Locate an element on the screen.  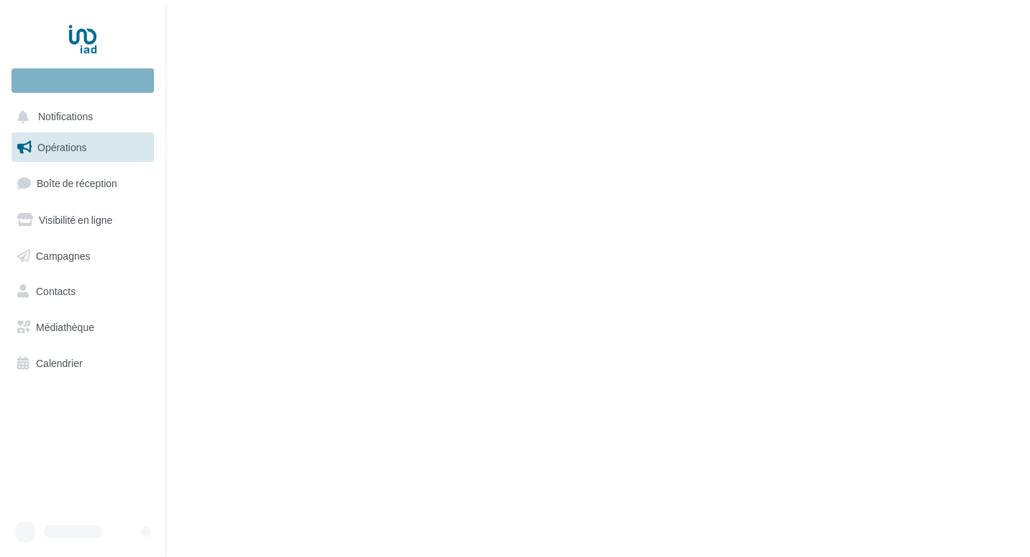
span: Visibilité en ligne is located at coordinates (75, 219).